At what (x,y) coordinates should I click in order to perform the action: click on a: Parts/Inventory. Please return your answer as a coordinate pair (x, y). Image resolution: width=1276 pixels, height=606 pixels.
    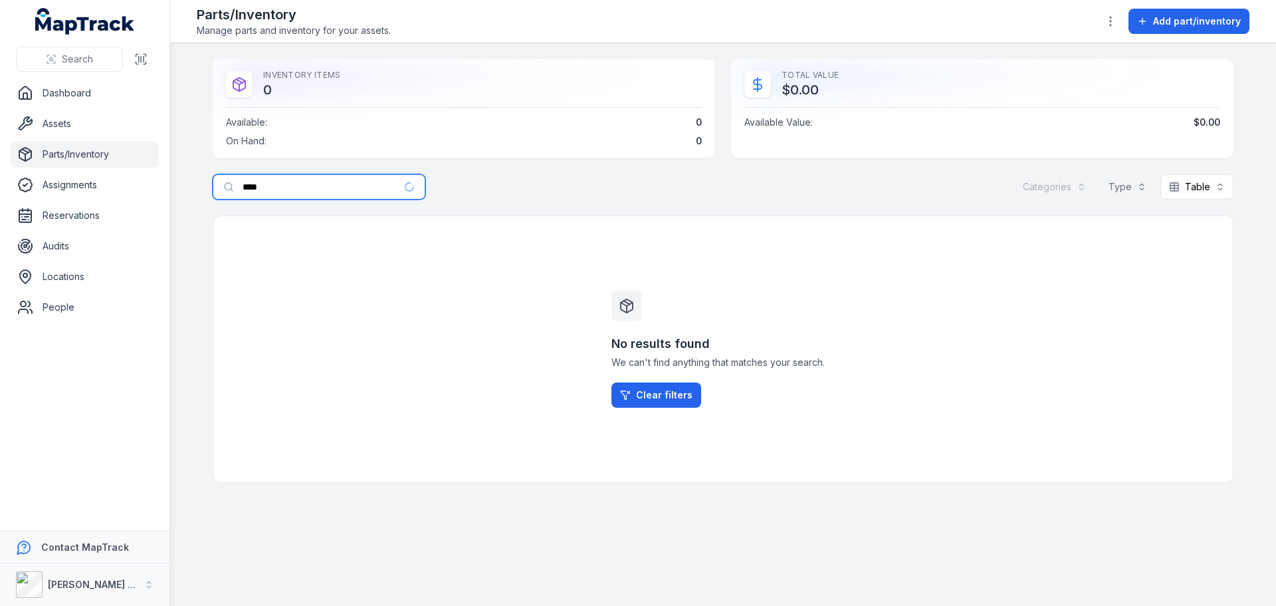
    Looking at the image, I should click on (84, 154).